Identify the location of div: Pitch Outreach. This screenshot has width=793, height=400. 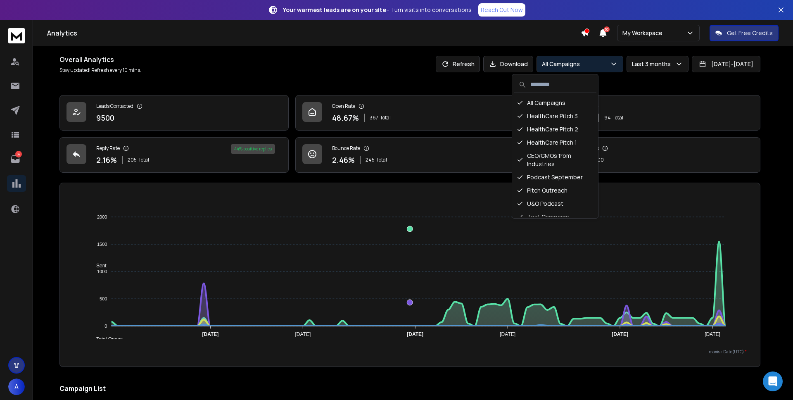
(555, 190).